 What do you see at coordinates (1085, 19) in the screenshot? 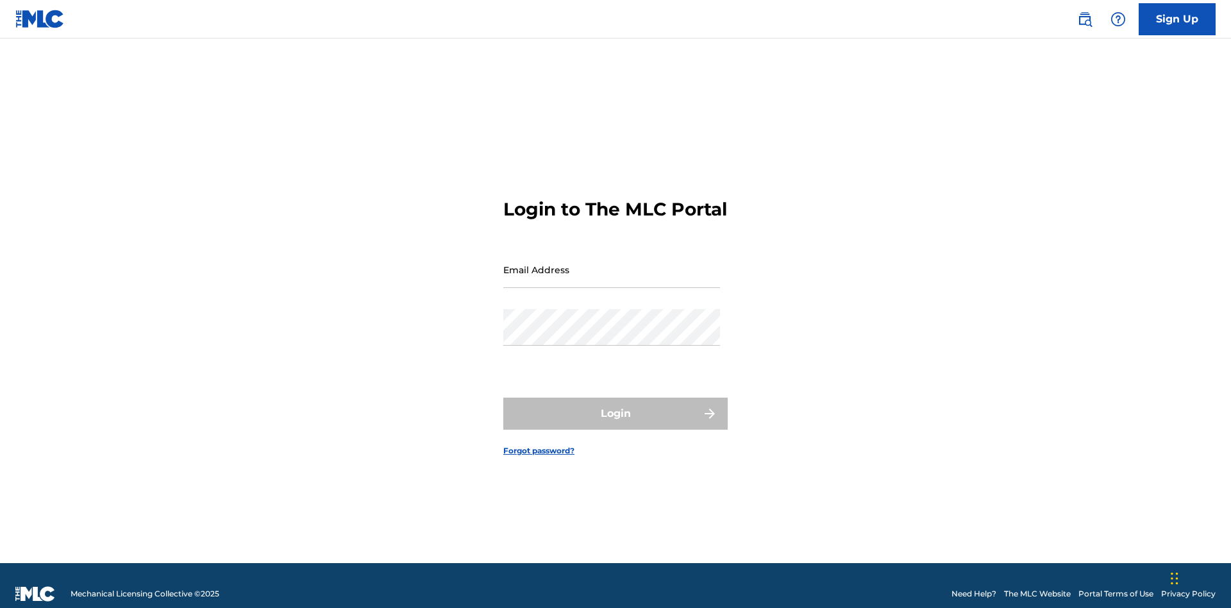
I see `a: Public Search` at bounding box center [1085, 19].